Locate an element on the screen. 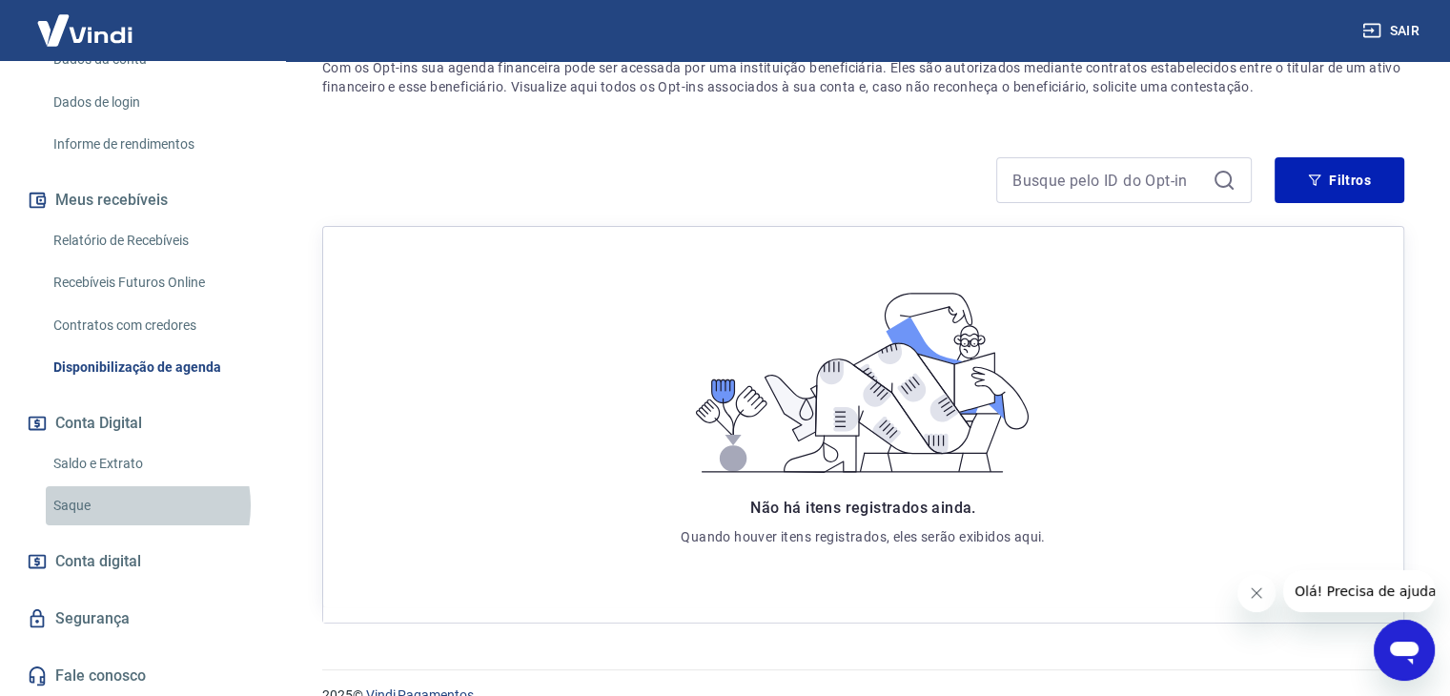 The image size is (1450, 696). button: Conta Digital is located at coordinates (142, 423).